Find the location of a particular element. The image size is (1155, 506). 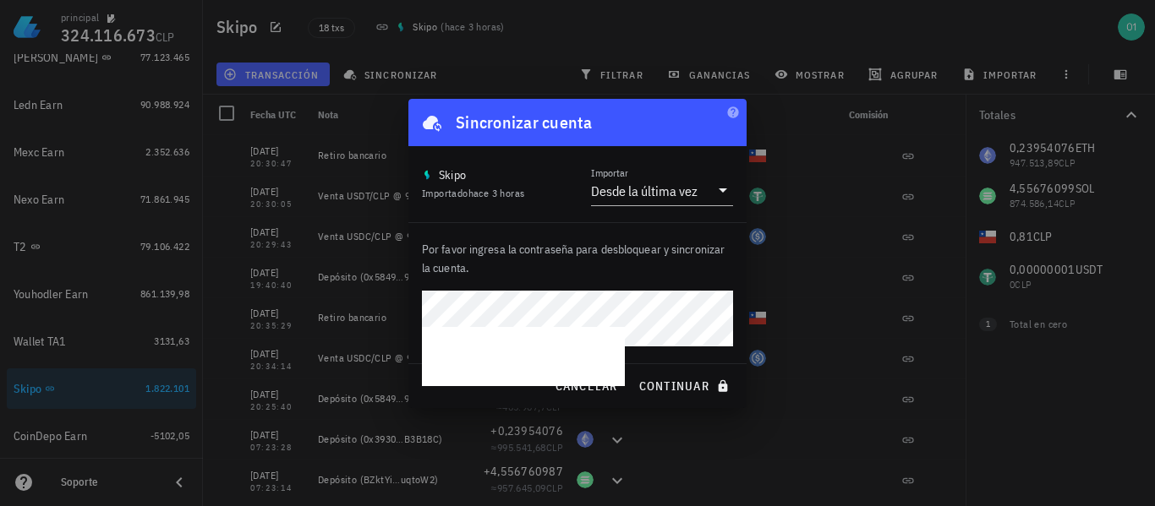

div: Sincronizar cuenta is located at coordinates (524, 123).